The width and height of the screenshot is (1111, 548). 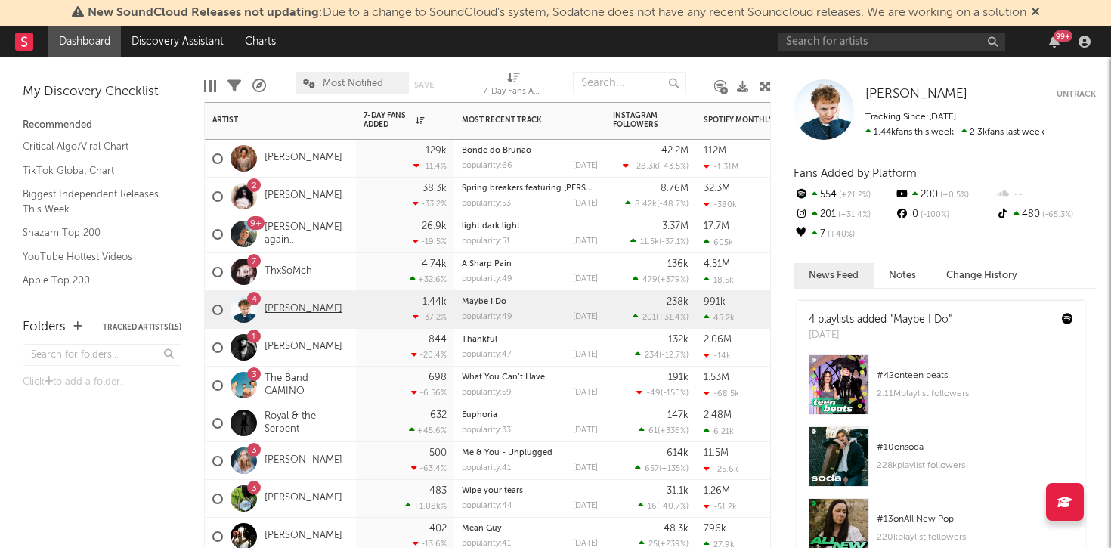 I want to click on div: light dark light, so click(x=530, y=226).